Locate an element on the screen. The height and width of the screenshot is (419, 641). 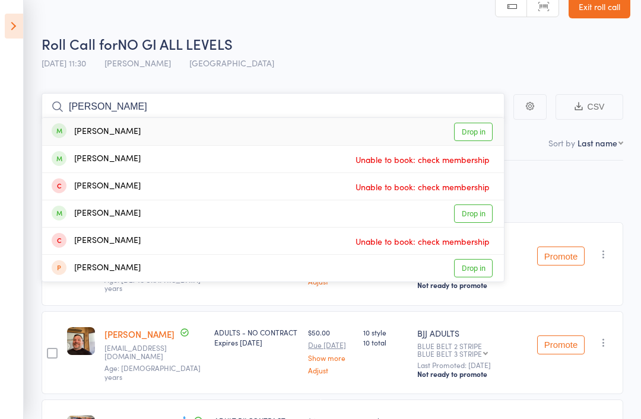
img: image1750907459.png is located at coordinates (81, 341).